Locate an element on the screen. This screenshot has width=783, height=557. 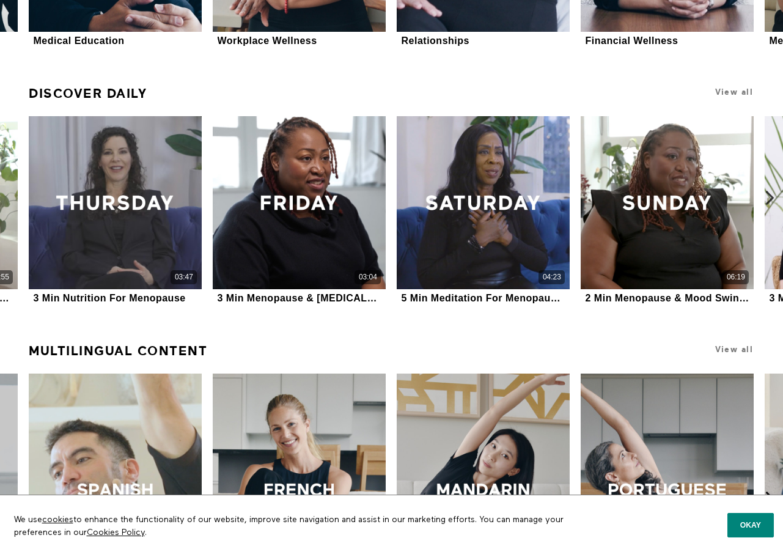
button: Okay is located at coordinates (750, 525).